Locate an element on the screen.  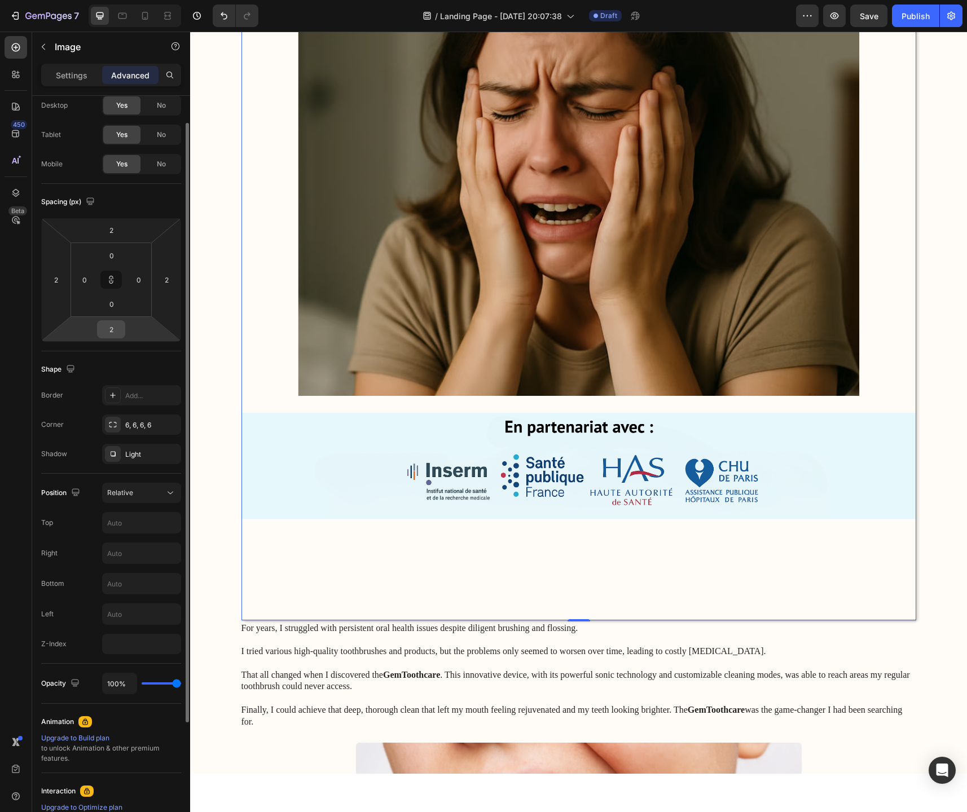
div: Upgrade to Build plan is located at coordinates (111, 739).